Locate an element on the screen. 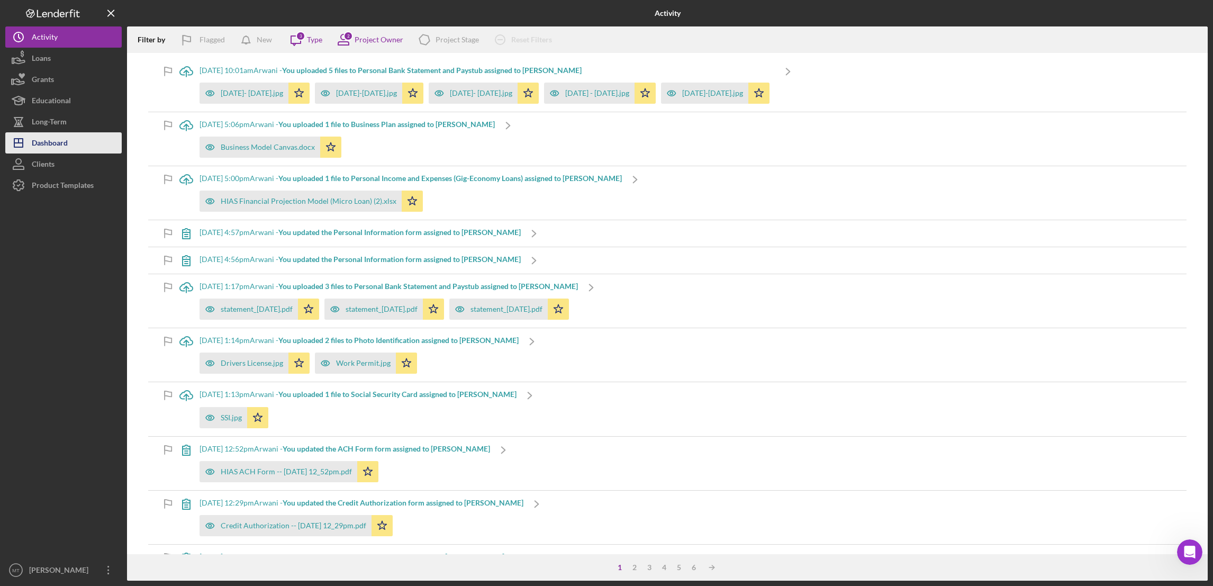 The width and height of the screenshot is (1213, 586). div: Project Stage is located at coordinates (457, 40).